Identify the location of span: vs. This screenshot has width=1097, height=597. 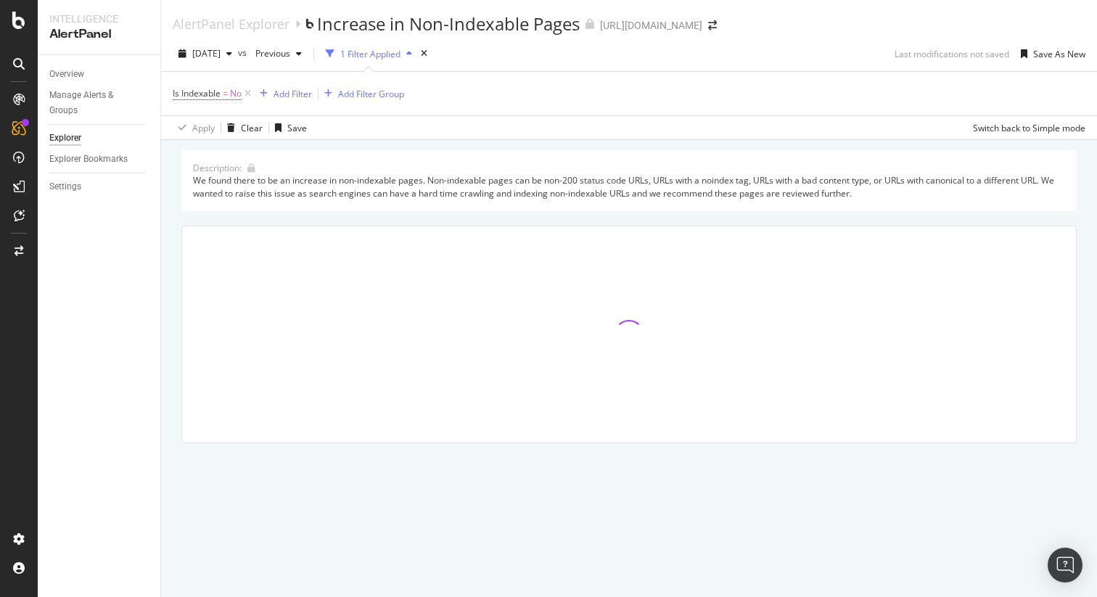
(244, 52).